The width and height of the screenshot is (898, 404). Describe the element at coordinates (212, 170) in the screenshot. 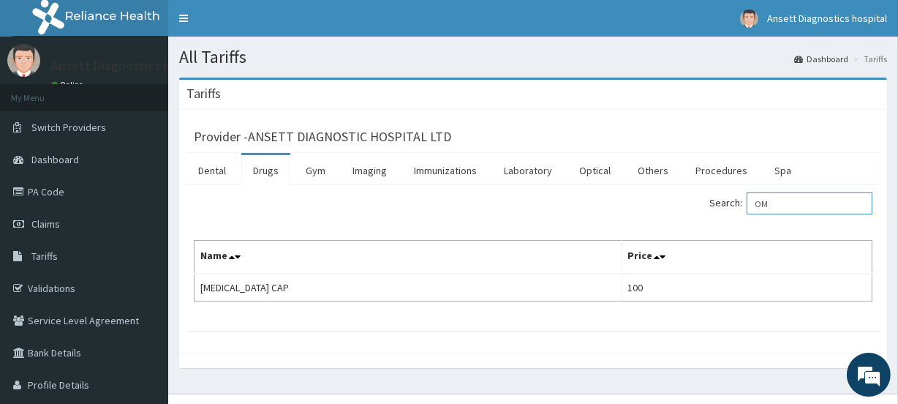

I see `a: Dental` at that location.